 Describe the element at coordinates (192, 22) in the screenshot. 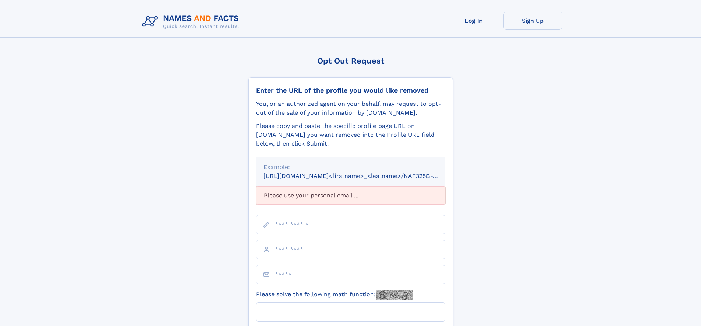

I see `img: Logo Names and Facts` at that location.